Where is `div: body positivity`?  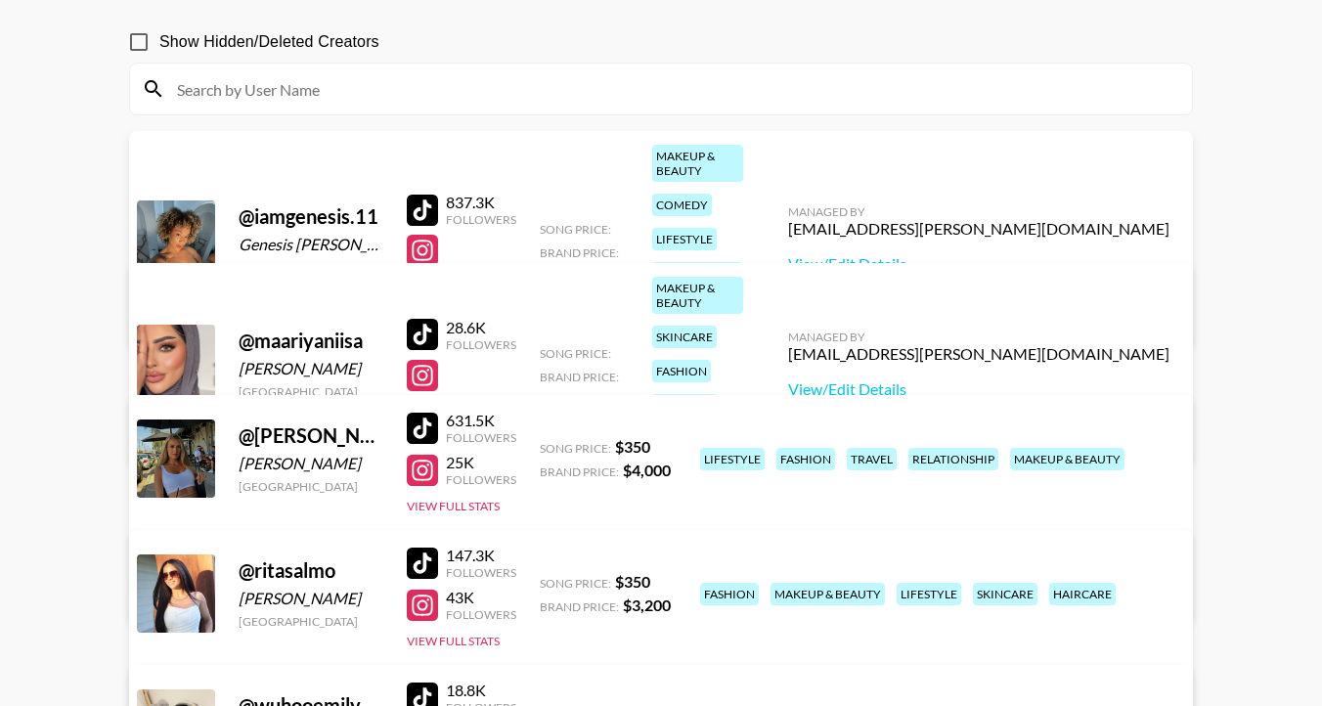
div: body positivity is located at coordinates (697, 281).